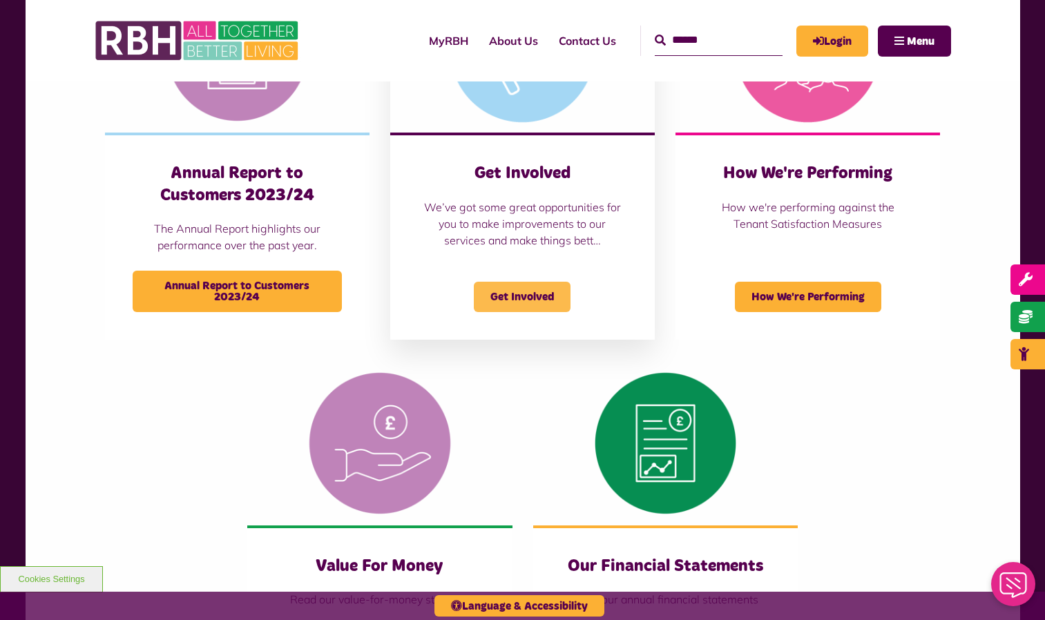 Image resolution: width=1045 pixels, height=620 pixels. Describe the element at coordinates (665, 566) in the screenshot. I see `h3: Our Financial Statements` at that location.